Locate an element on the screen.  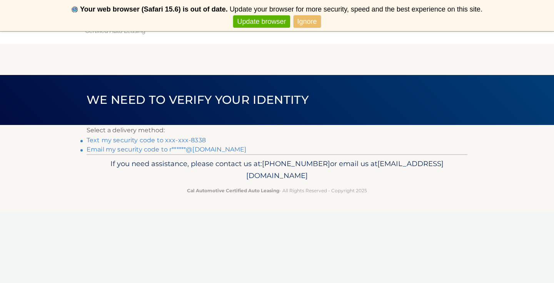
p: Select a delivery method: is located at coordinates (277, 130).